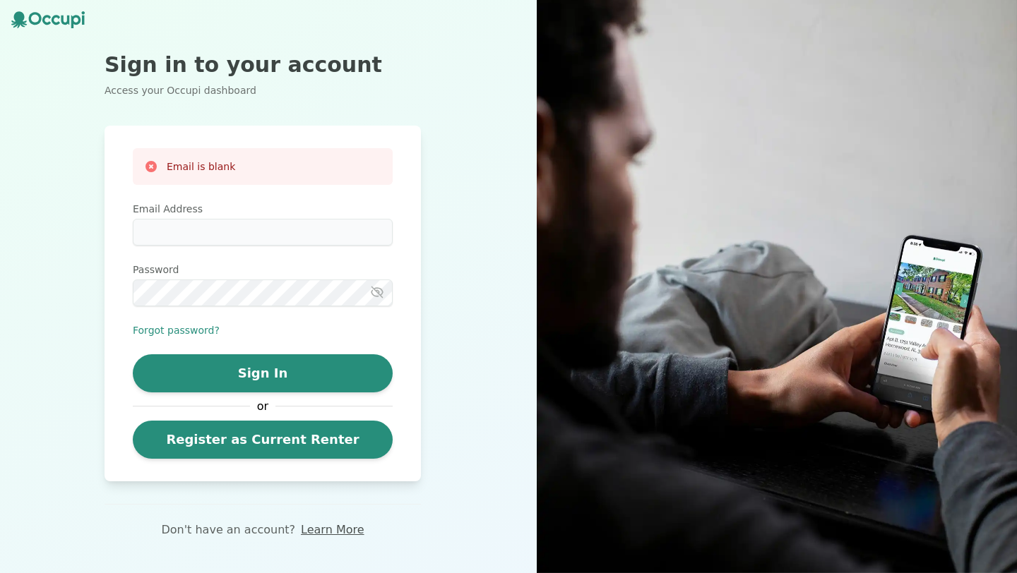 This screenshot has height=573, width=1017. Describe the element at coordinates (332, 530) in the screenshot. I see `a: Learn More` at that location.